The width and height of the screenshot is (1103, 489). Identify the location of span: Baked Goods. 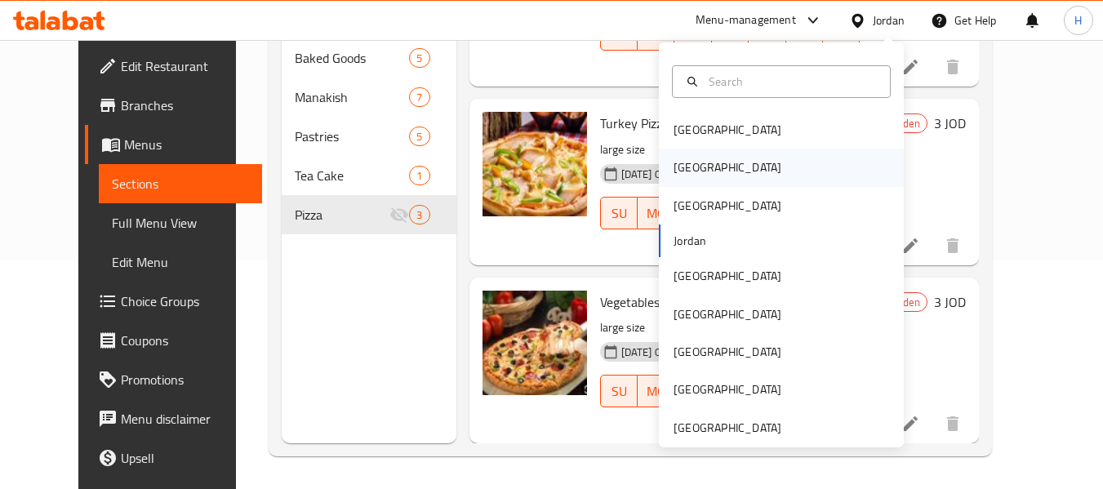
(352, 58).